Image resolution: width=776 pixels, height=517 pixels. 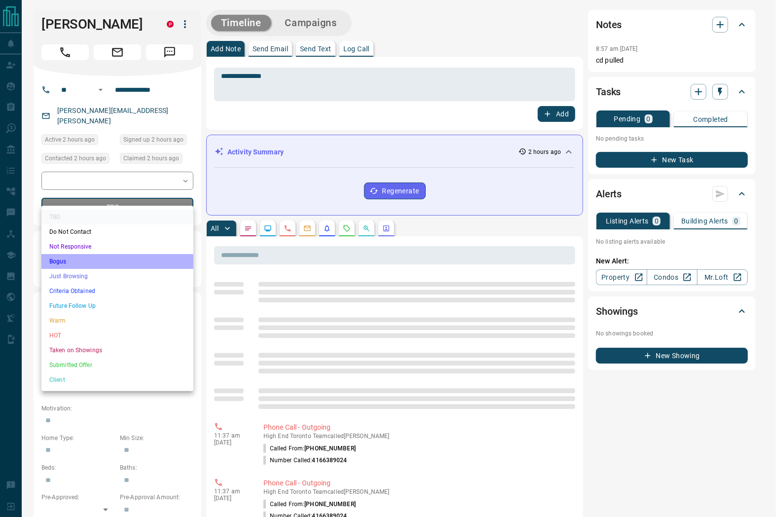 What do you see at coordinates (117, 335) in the screenshot?
I see `li: HOT` at bounding box center [117, 335].